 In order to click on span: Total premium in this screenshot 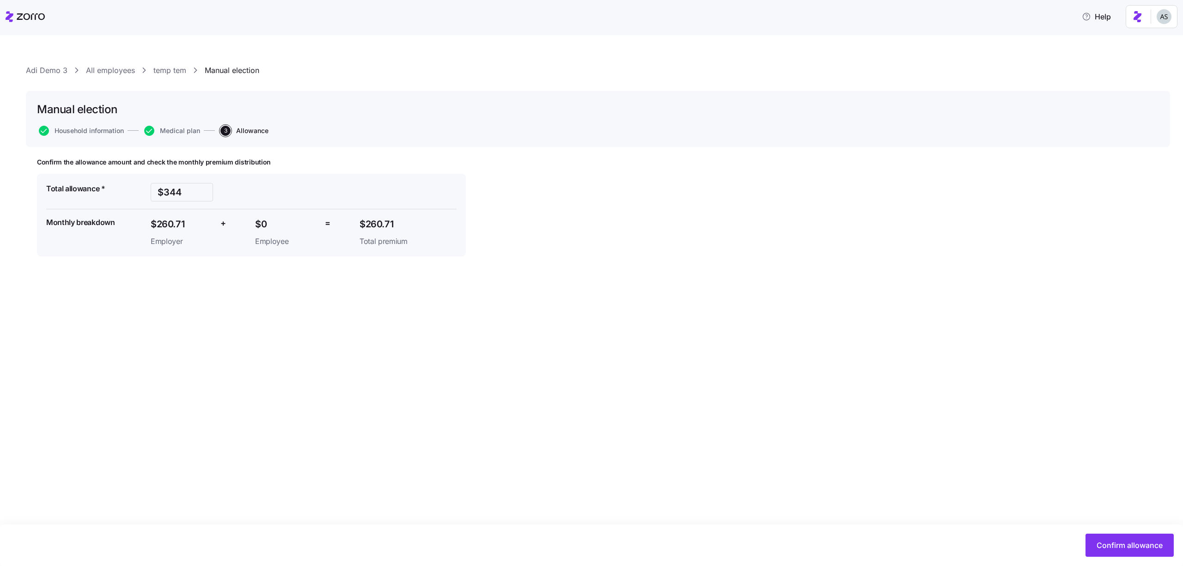, I will do `click(391, 241)`.